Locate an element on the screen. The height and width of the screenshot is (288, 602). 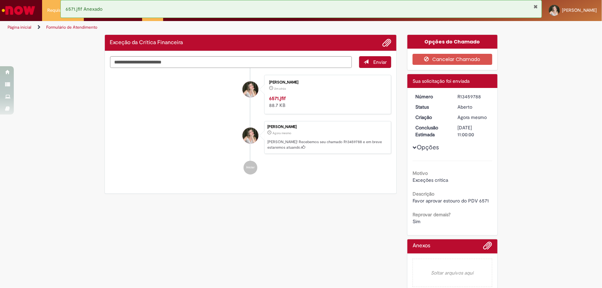
span: 6571.jfif Anexado is located at coordinates (84, 9).